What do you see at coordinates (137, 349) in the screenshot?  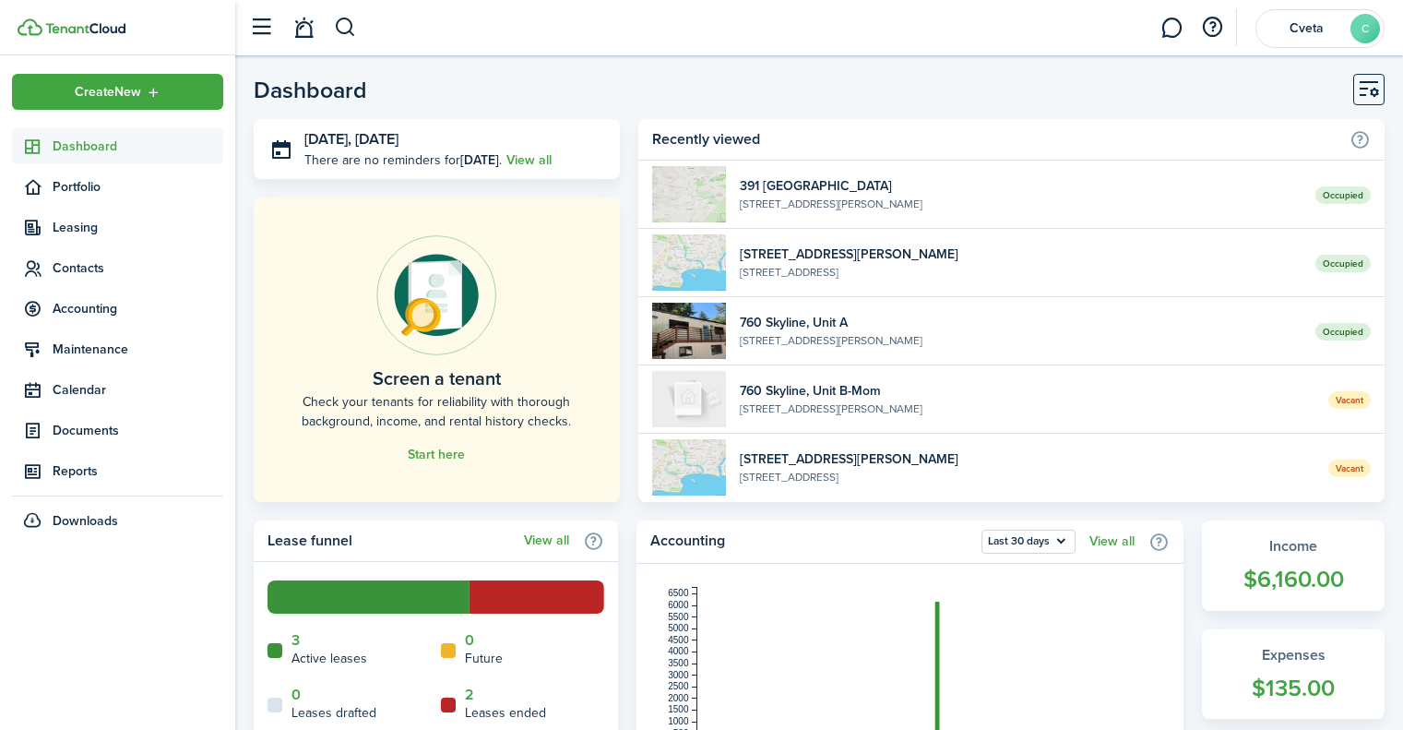 I see `span: Maintenance` at bounding box center [137, 349].